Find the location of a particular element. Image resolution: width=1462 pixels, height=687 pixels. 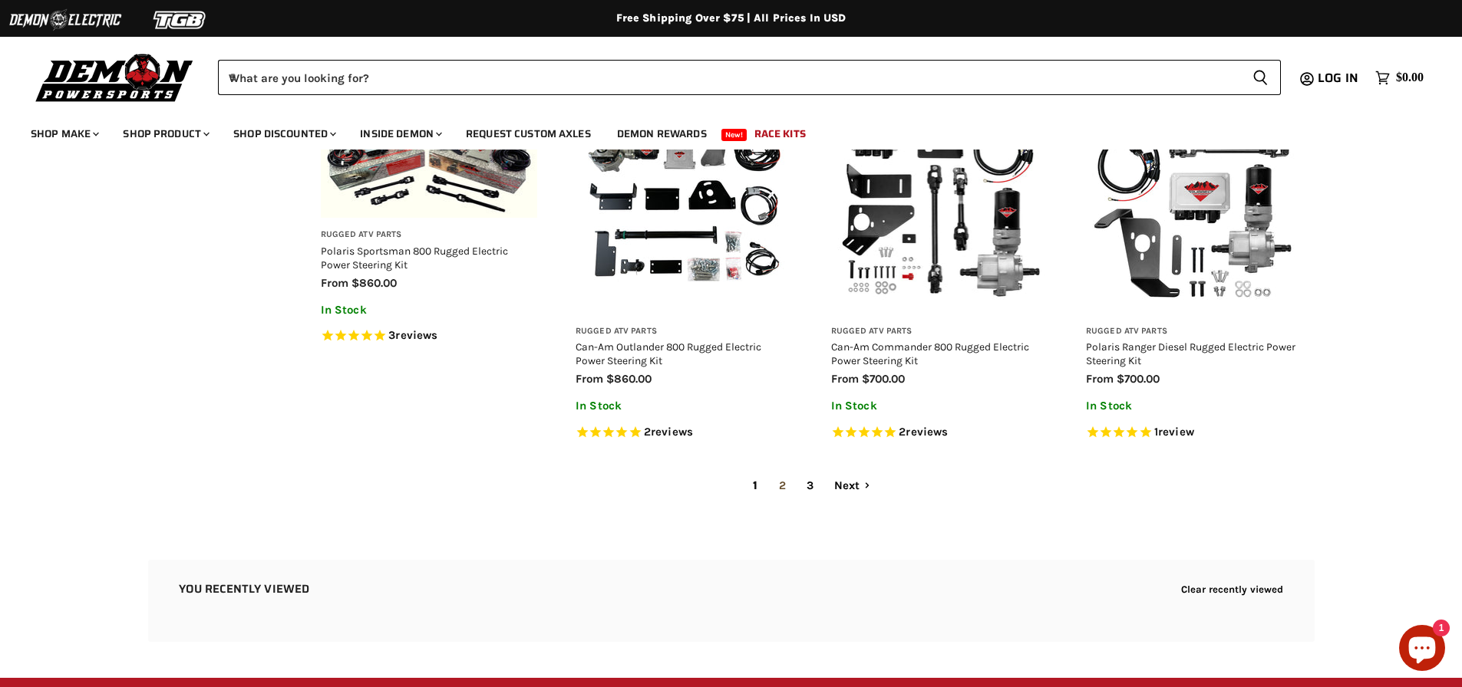

a: Shop Make is located at coordinates (64, 133).